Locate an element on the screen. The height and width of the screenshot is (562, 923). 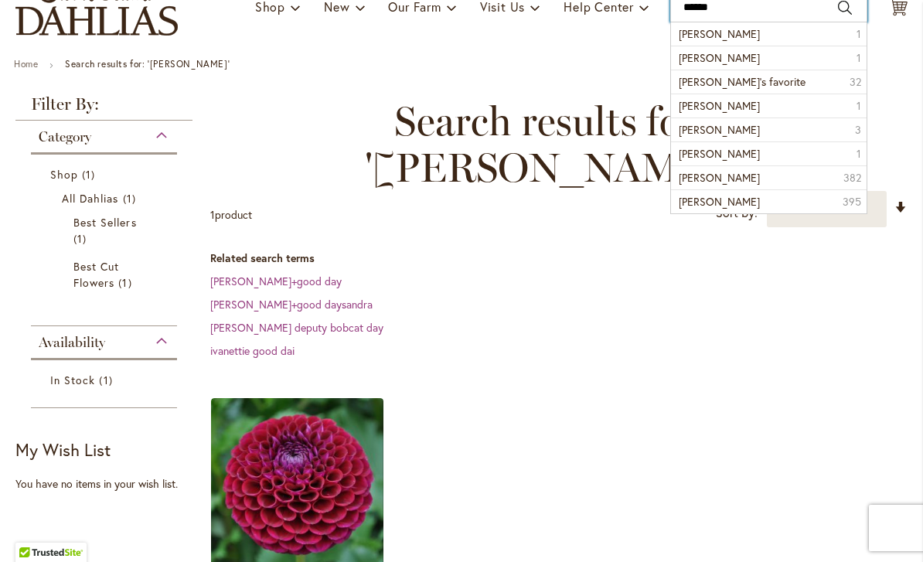
span: 382 is located at coordinates (852, 178).